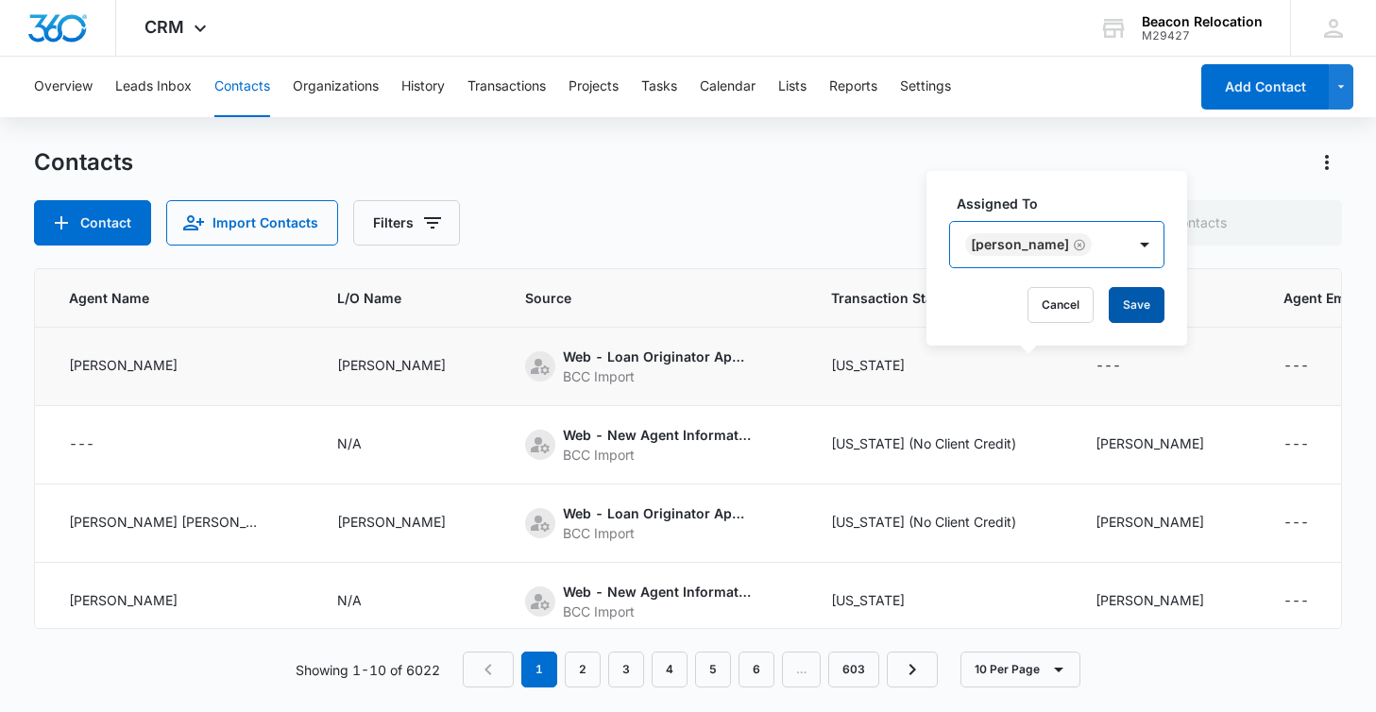  What do you see at coordinates (1136, 305) in the screenshot?
I see `button: Save` at bounding box center [1136, 305].